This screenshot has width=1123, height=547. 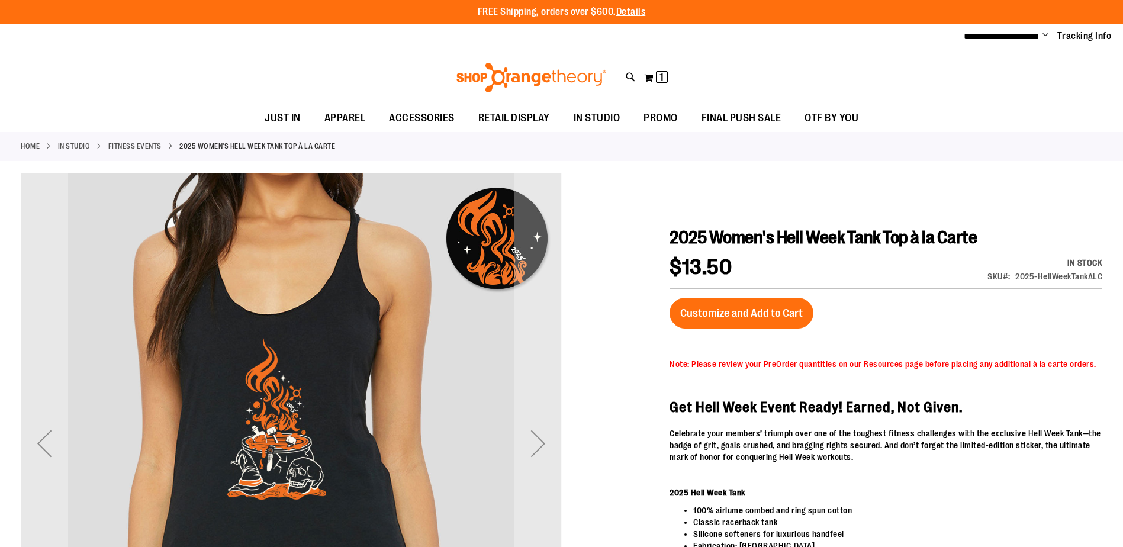 What do you see at coordinates (661, 77) in the screenshot?
I see `span: 1` at bounding box center [661, 77].